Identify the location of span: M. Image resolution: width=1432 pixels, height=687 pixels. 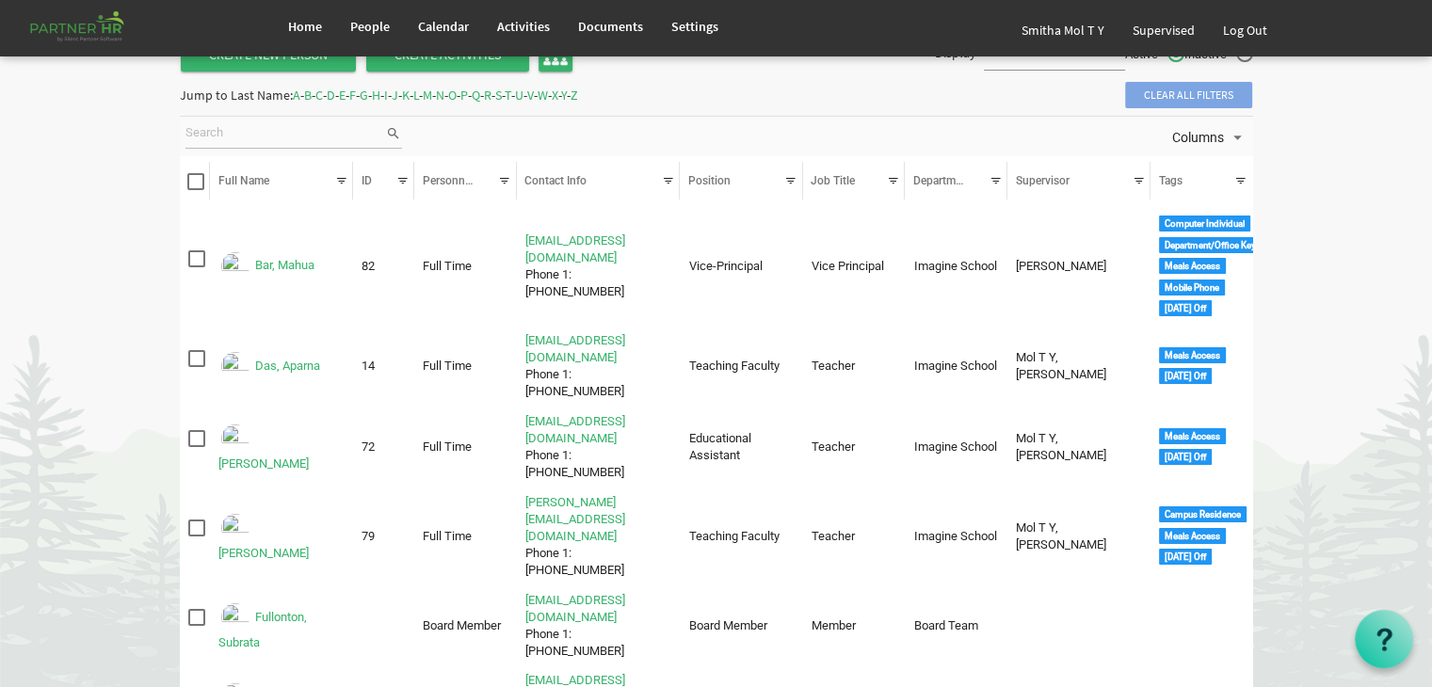
(427, 95).